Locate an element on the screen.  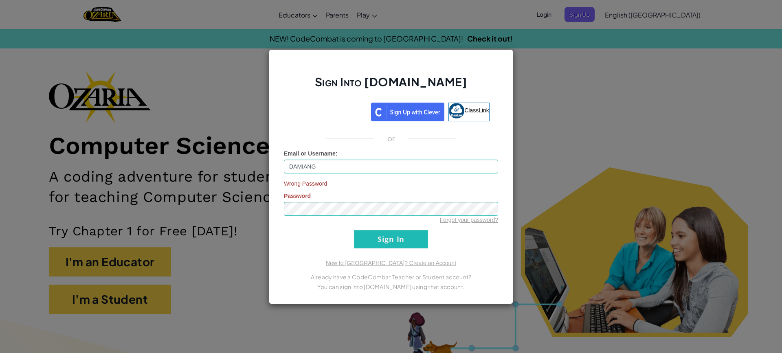
img: classlink-logo-small.png is located at coordinates (457, 111).